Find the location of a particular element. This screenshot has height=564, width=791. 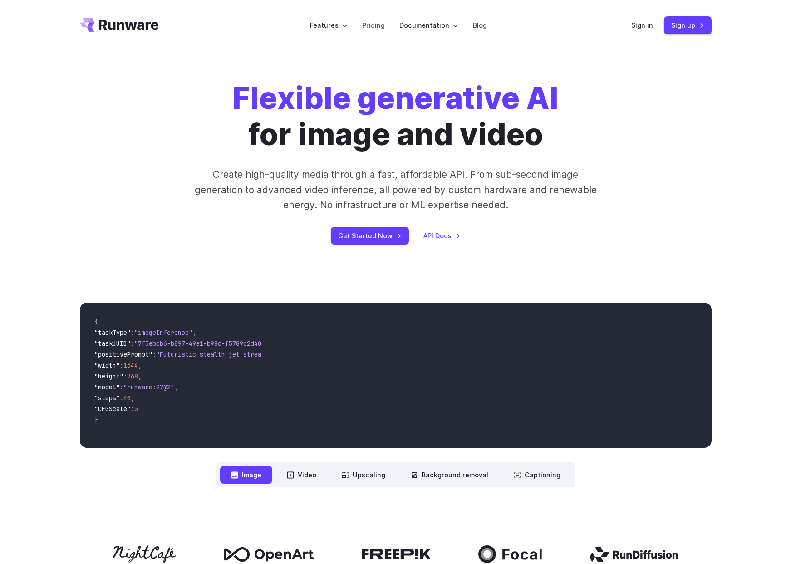

span: "CFGScale" is located at coordinates (113, 409).